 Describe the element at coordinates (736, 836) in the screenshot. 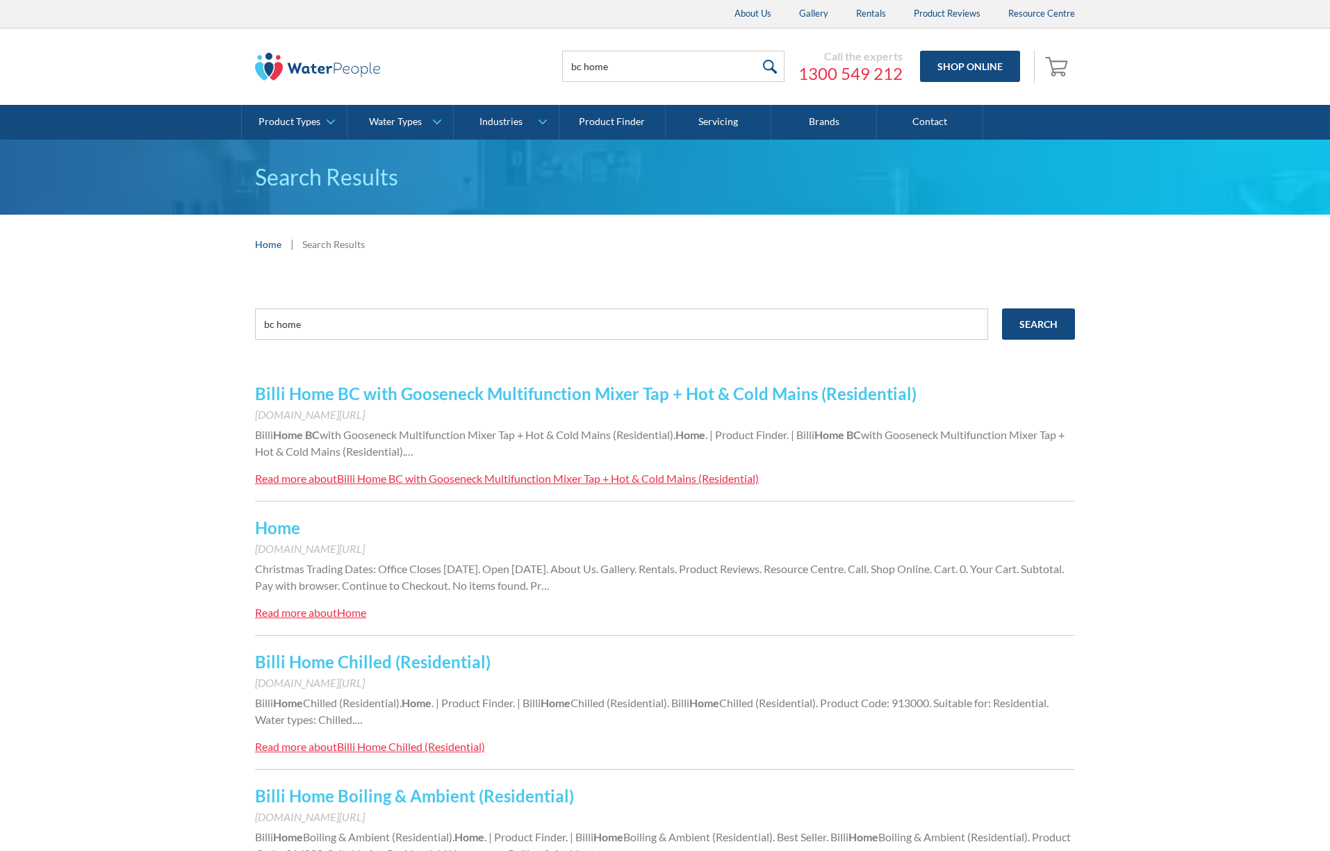

I see `span: Boiling & Ambient (Residential). Best Seller. Billi` at that location.